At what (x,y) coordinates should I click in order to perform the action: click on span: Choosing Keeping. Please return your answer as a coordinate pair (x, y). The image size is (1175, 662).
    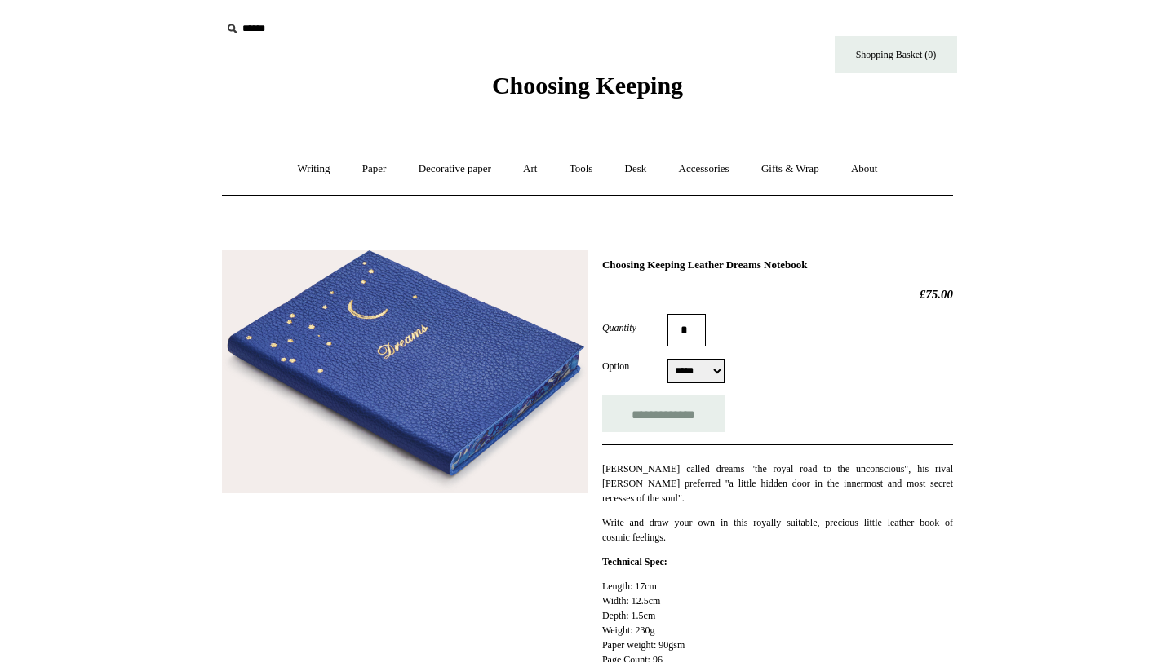
    Looking at the image, I should click on (587, 85).